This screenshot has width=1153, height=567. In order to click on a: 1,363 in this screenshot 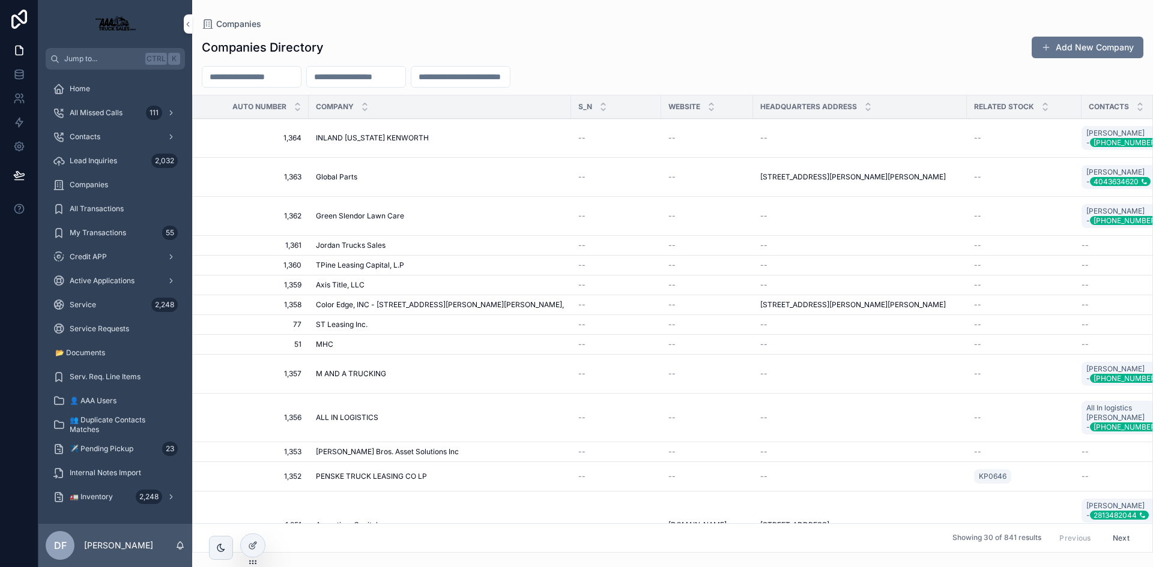, I will do `click(254, 177)`.